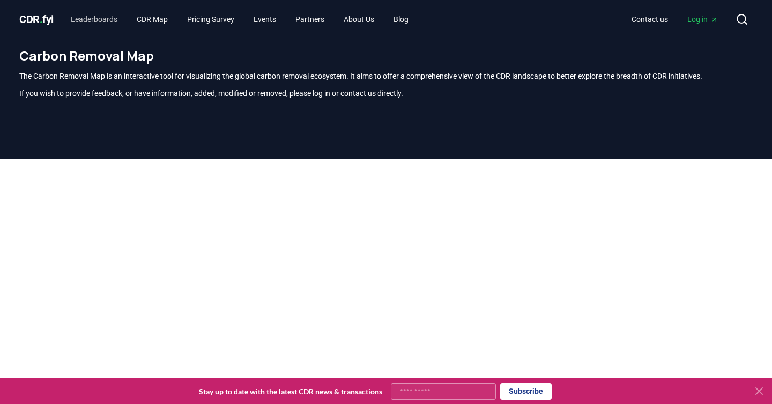  I want to click on a: Blog, so click(401, 19).